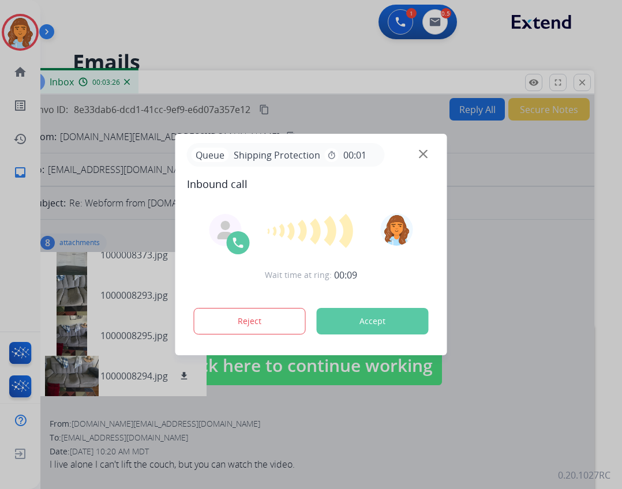 The image size is (622, 489). What do you see at coordinates (250, 322) in the screenshot?
I see `button: Reject` at bounding box center [250, 322].